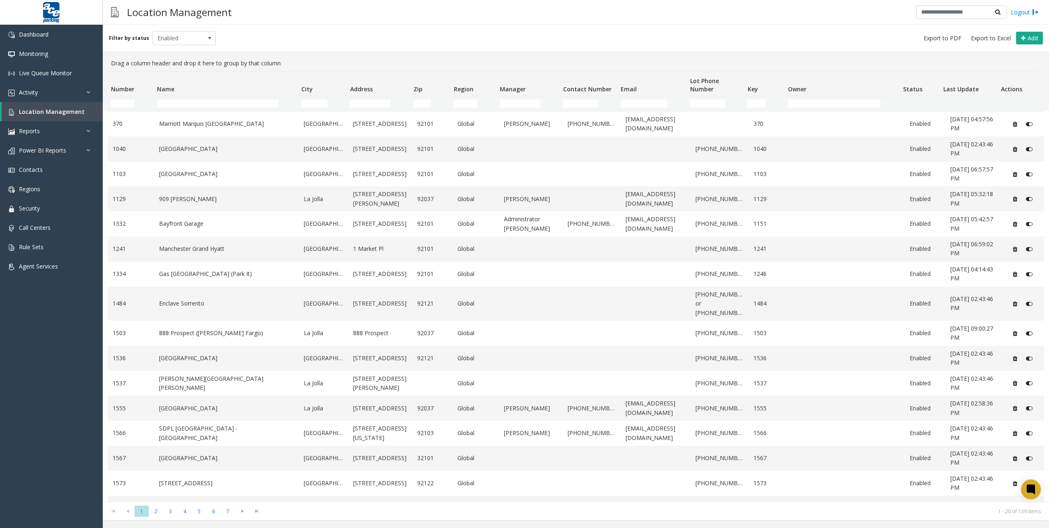  Describe the element at coordinates (30, 189) in the screenshot. I see `span: Regions` at that location.